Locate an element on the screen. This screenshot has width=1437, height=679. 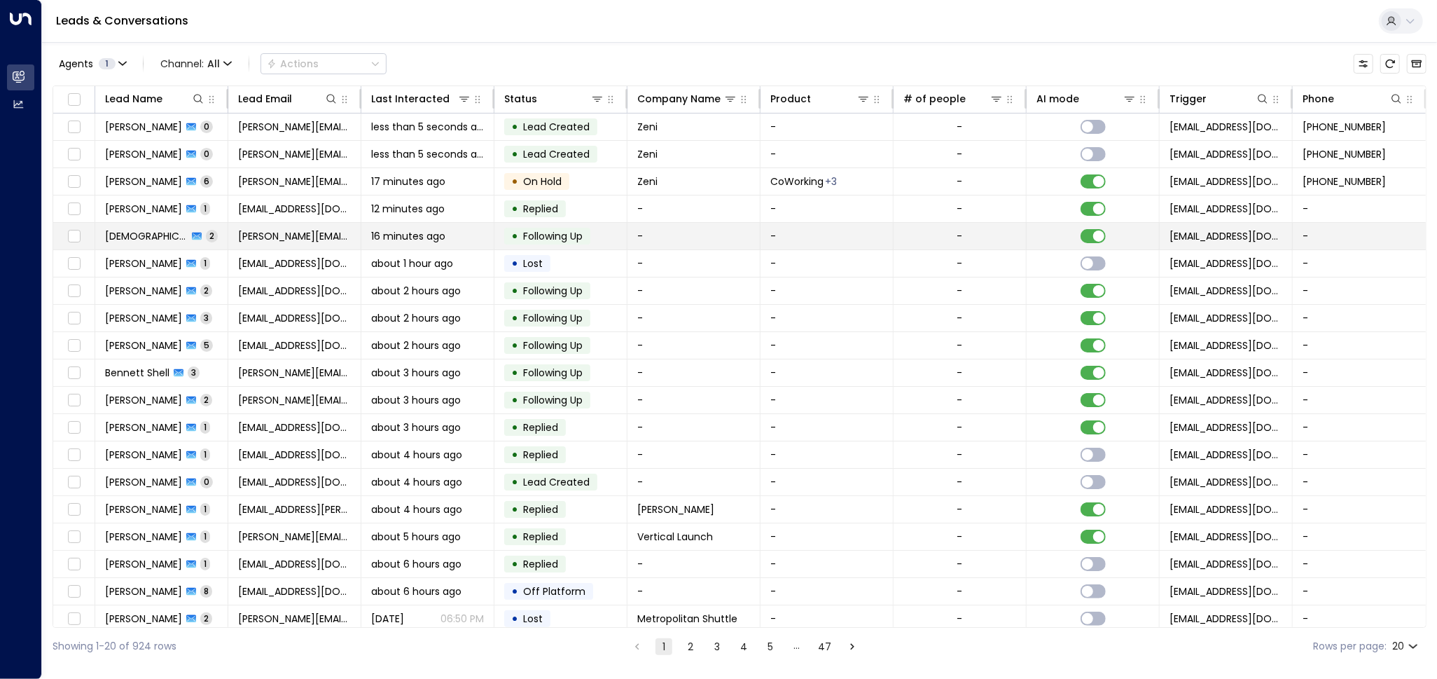
span: 17 minutes ago is located at coordinates (408, 181).